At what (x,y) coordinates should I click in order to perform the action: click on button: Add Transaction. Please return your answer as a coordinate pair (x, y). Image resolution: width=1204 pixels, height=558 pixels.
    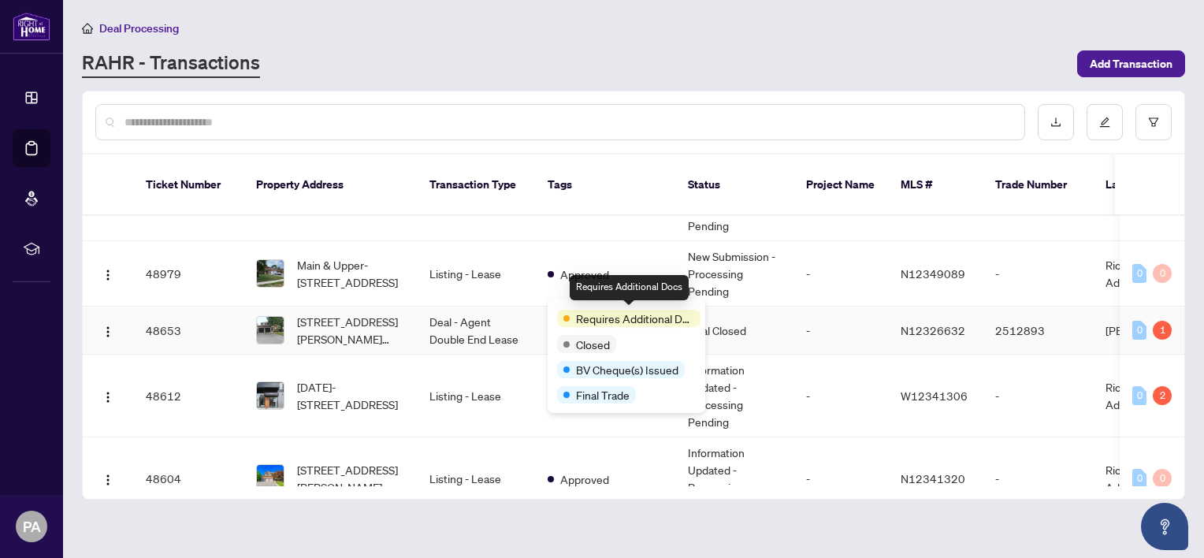
    Looking at the image, I should click on (1130, 64).